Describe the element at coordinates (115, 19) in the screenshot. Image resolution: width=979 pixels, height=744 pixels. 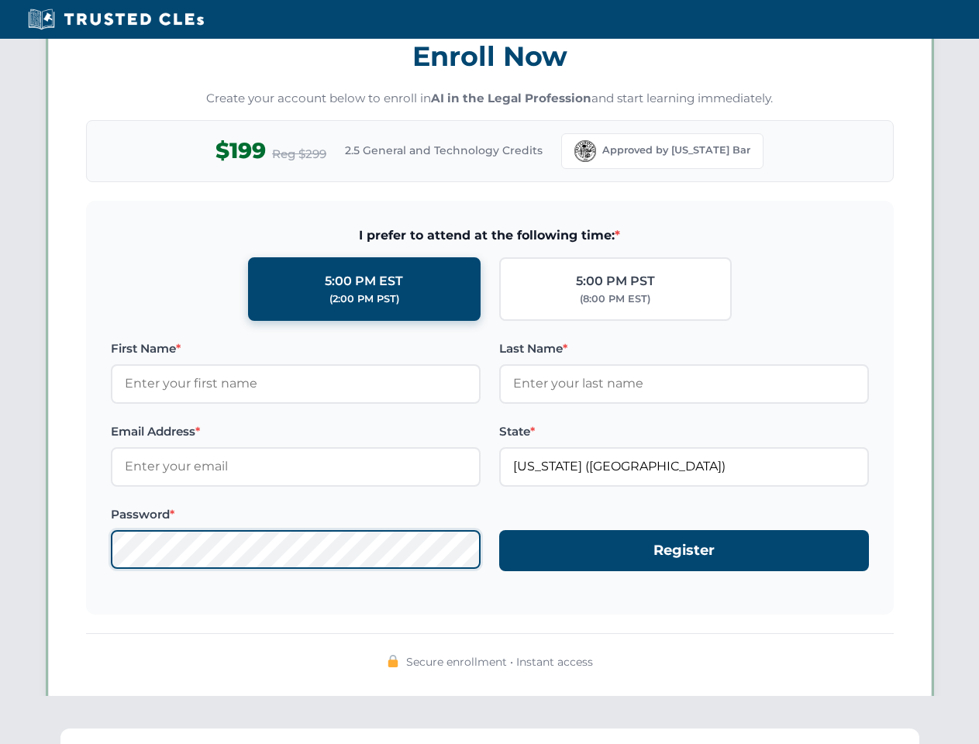
I see `img: Trusted CLEs` at that location.